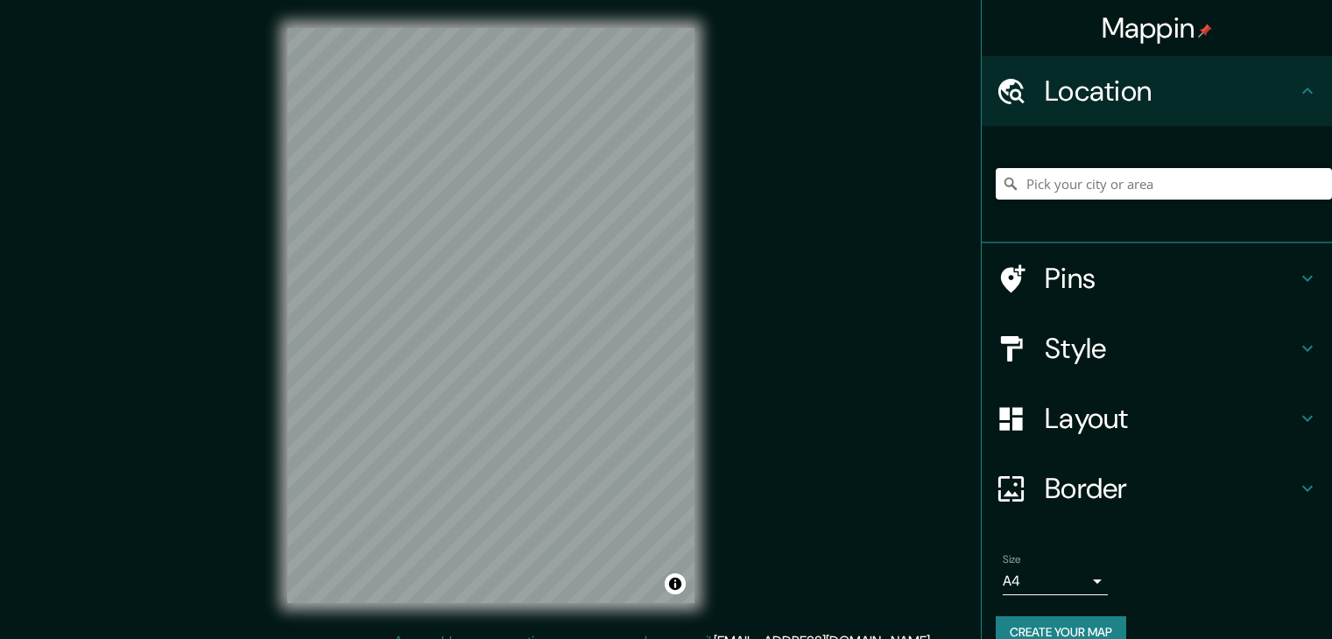  What do you see at coordinates (1205, 31) in the screenshot?
I see `img: pin-icon.png` at bounding box center [1205, 31].